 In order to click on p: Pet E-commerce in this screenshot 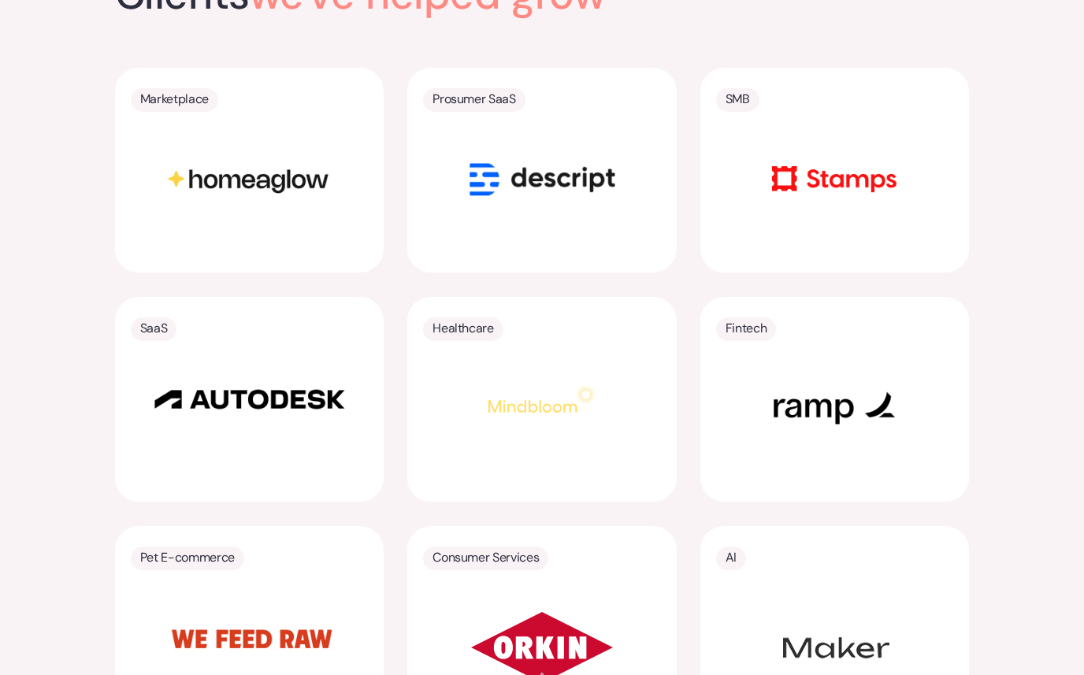, I will do `click(188, 558)`.